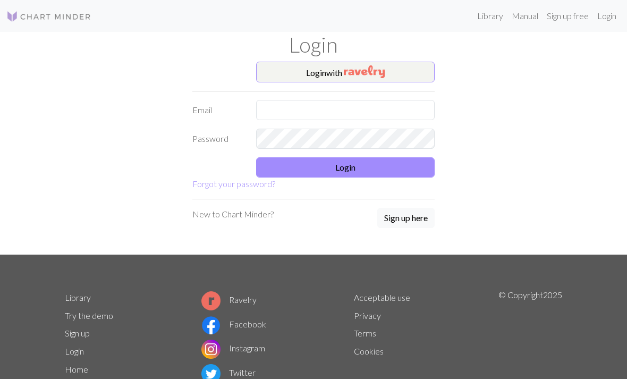 The width and height of the screenshot is (627, 379). I want to click on img: Logo, so click(49, 16).